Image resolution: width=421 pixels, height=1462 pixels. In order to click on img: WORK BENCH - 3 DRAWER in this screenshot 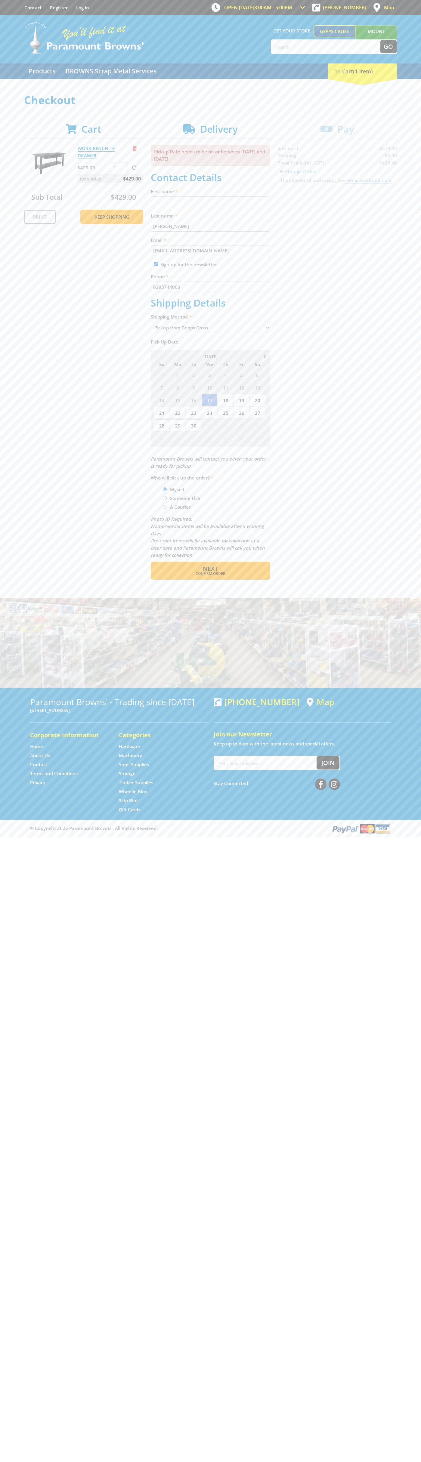, I will do `click(48, 163)`.